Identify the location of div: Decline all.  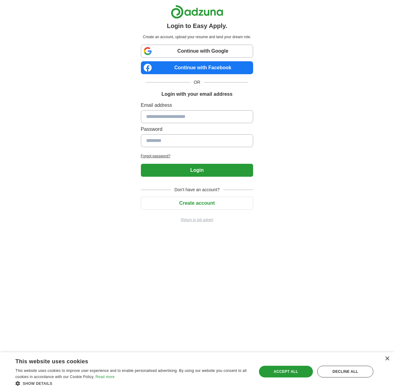
(345, 372).